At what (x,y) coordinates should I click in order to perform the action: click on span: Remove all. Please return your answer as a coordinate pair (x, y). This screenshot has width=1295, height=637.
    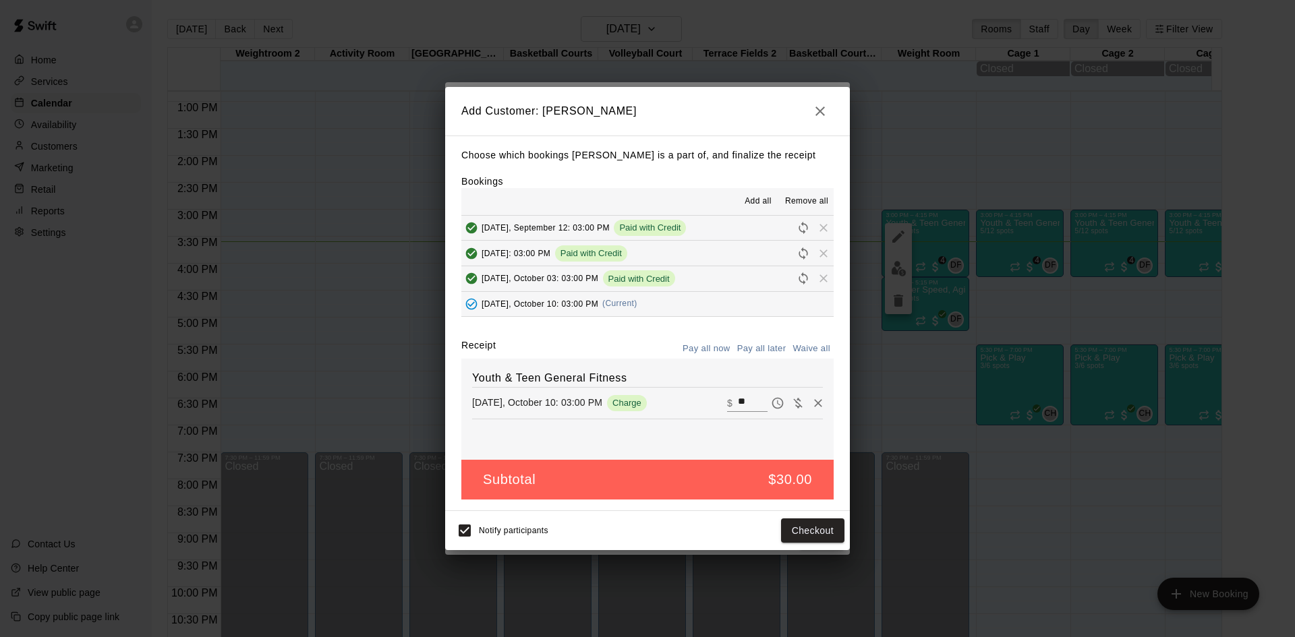
    Looking at the image, I should click on (807, 202).